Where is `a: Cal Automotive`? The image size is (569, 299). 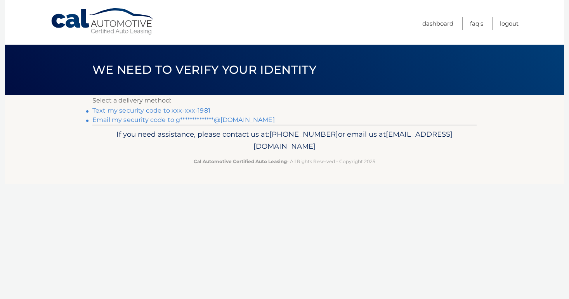 a: Cal Automotive is located at coordinates (103, 21).